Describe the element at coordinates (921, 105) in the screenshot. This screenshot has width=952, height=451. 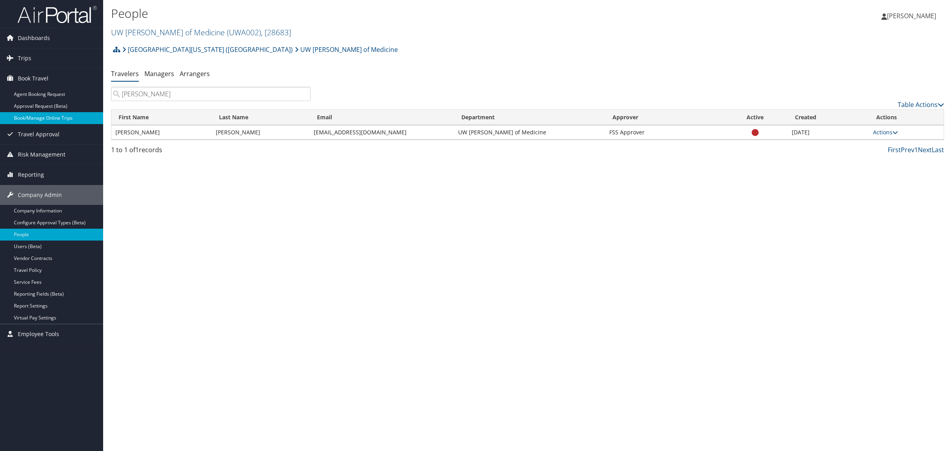
I see `a: Table Actions` at that location.